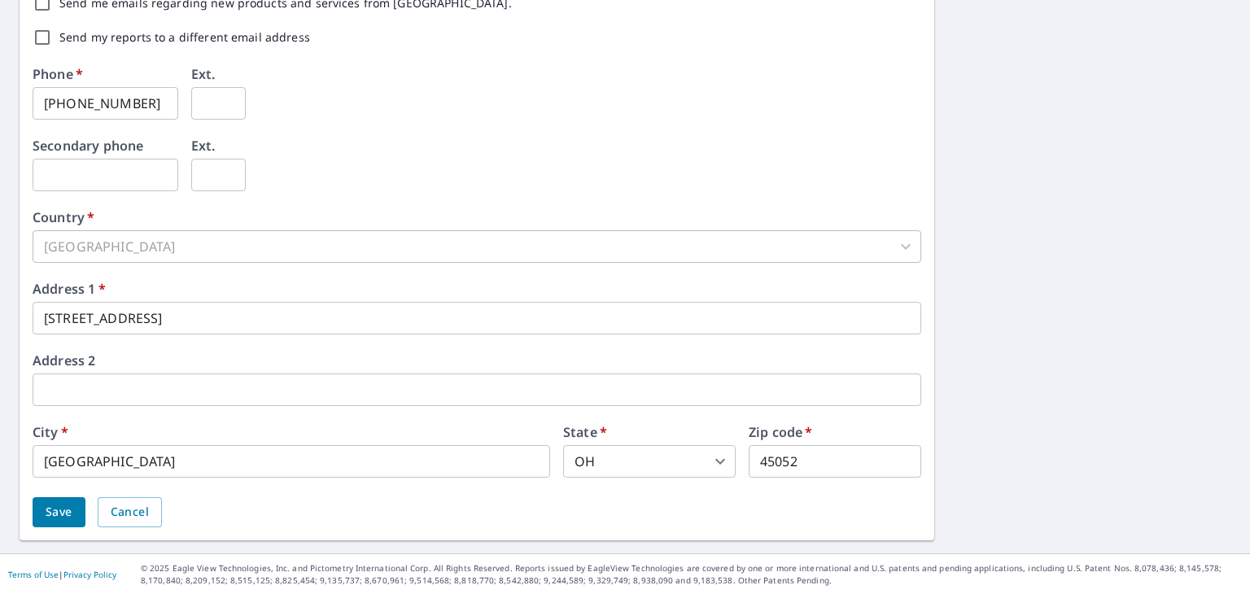 This screenshot has width=1250, height=594. What do you see at coordinates (50, 432) in the screenshot?
I see `label: City` at bounding box center [50, 432].